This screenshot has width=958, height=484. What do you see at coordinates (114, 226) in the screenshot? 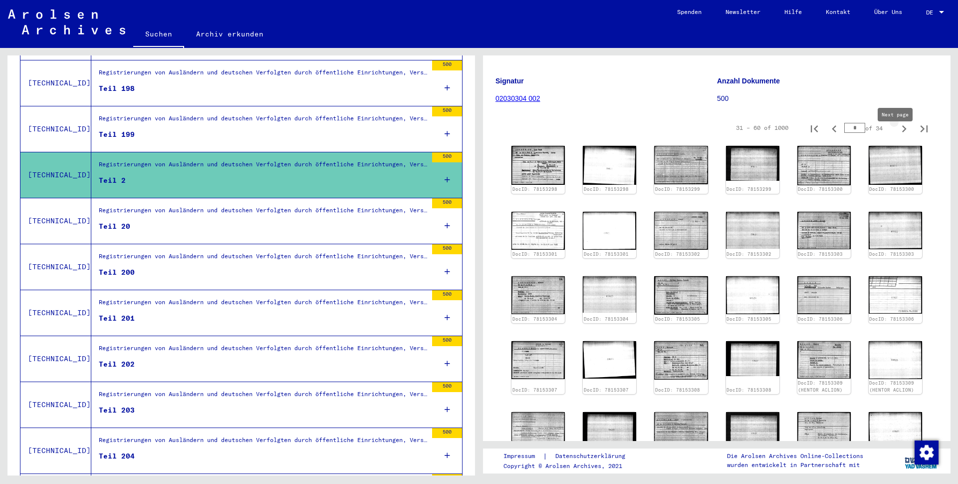
I see `div: Teil 20` at bounding box center [114, 226].